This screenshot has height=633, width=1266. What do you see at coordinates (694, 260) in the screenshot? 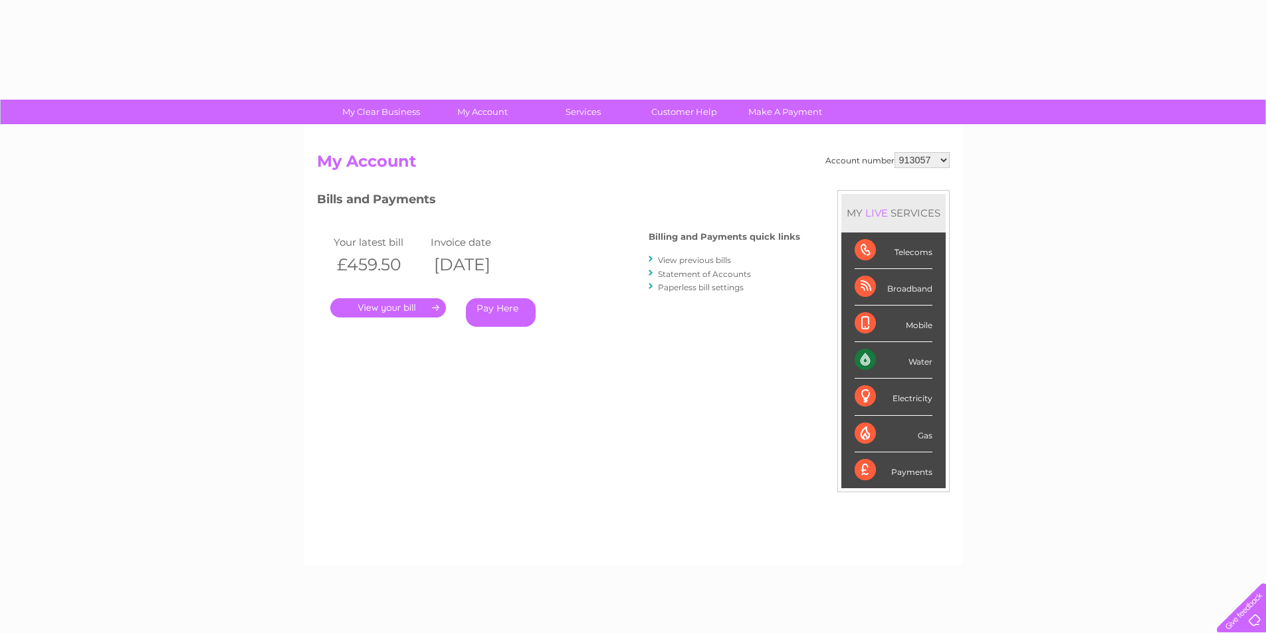
I see `a: View previous bills` at bounding box center [694, 260].